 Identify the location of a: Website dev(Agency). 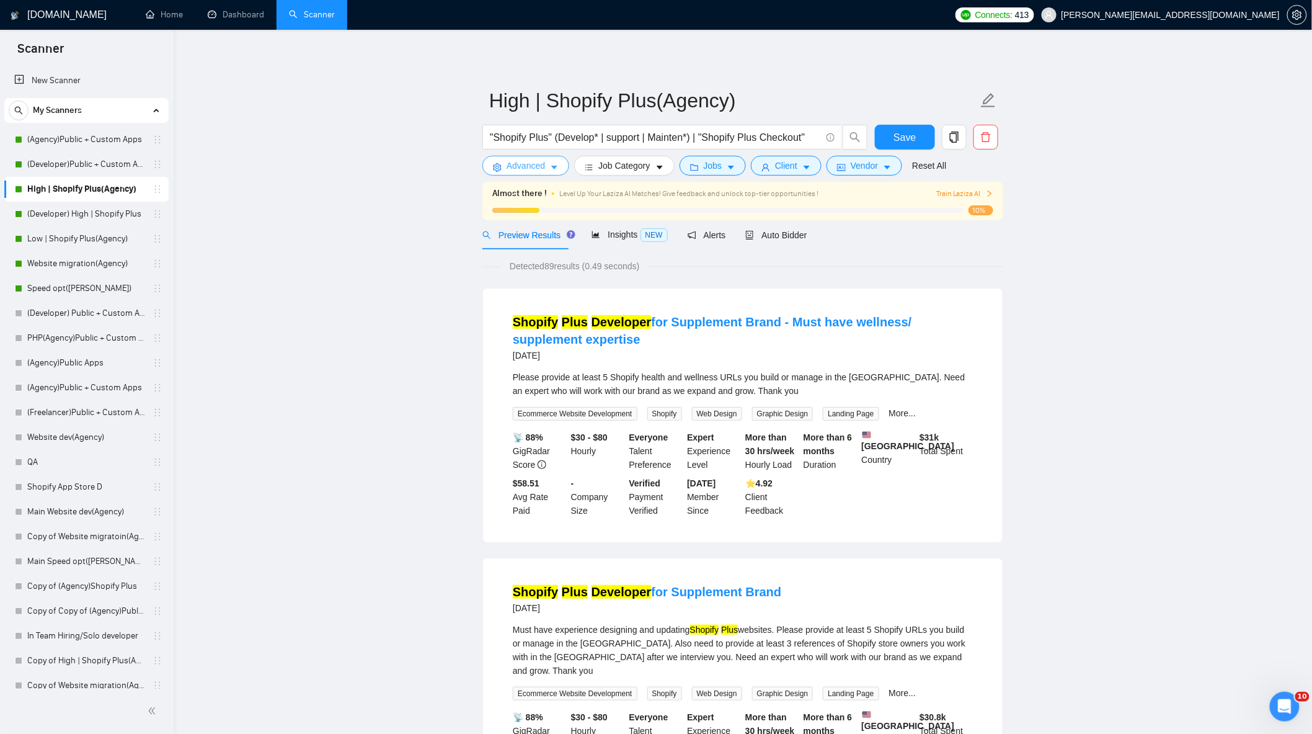
(86, 437).